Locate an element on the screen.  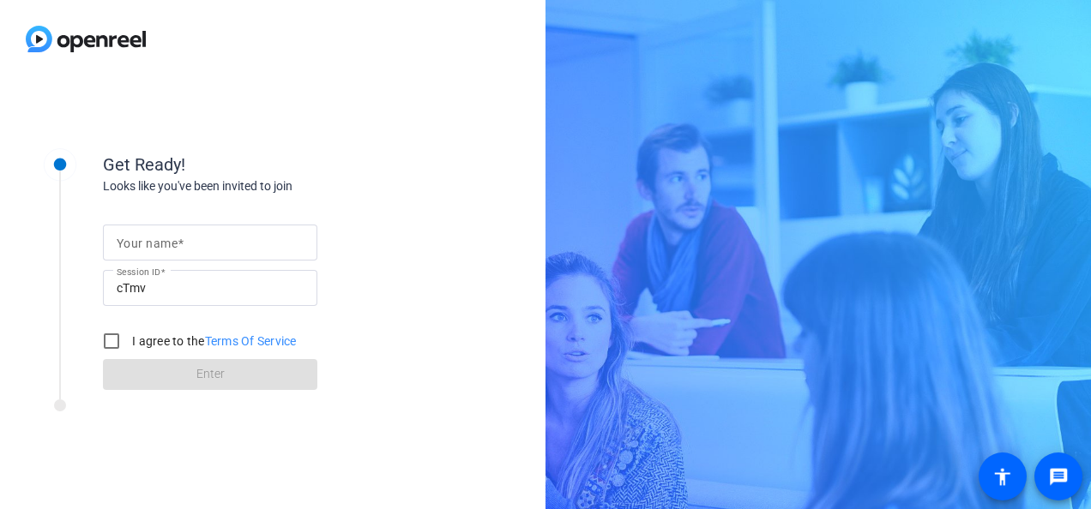
mat-icon: message is located at coordinates (1058, 477).